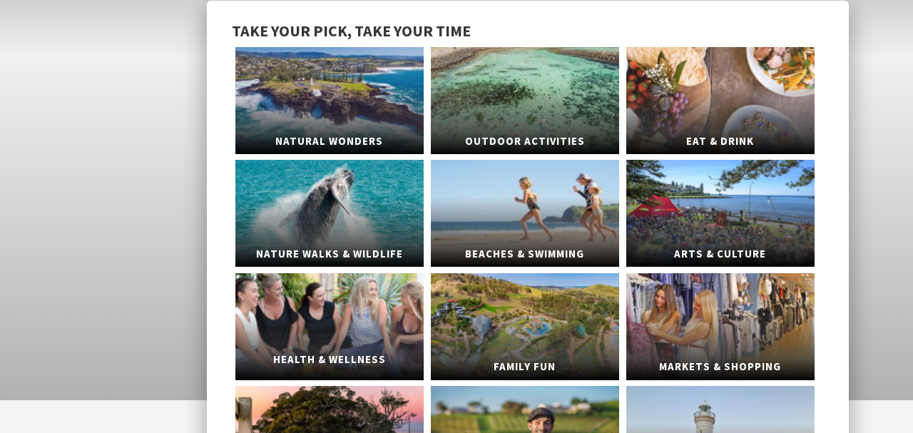  Describe the element at coordinates (525, 367) in the screenshot. I see `span: Family Fun` at that location.